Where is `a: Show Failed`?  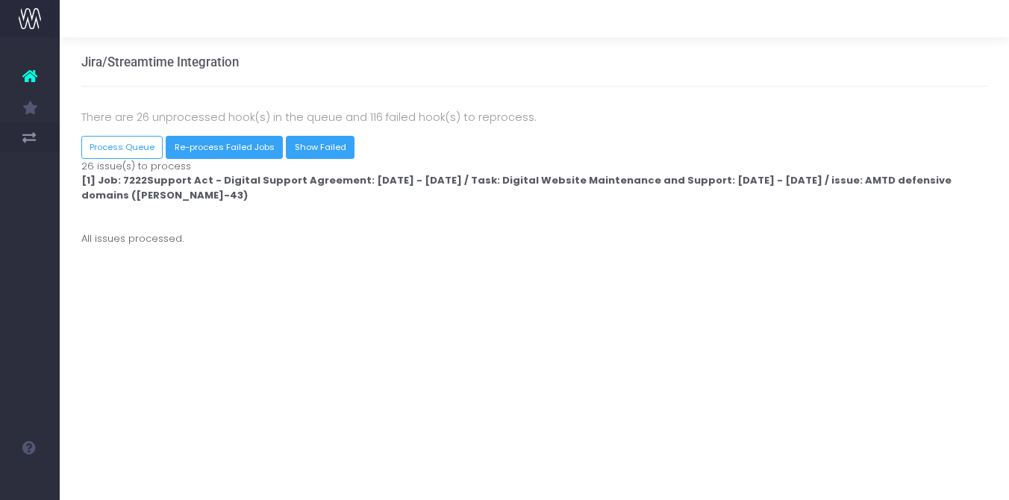
a: Show Failed is located at coordinates (320, 147).